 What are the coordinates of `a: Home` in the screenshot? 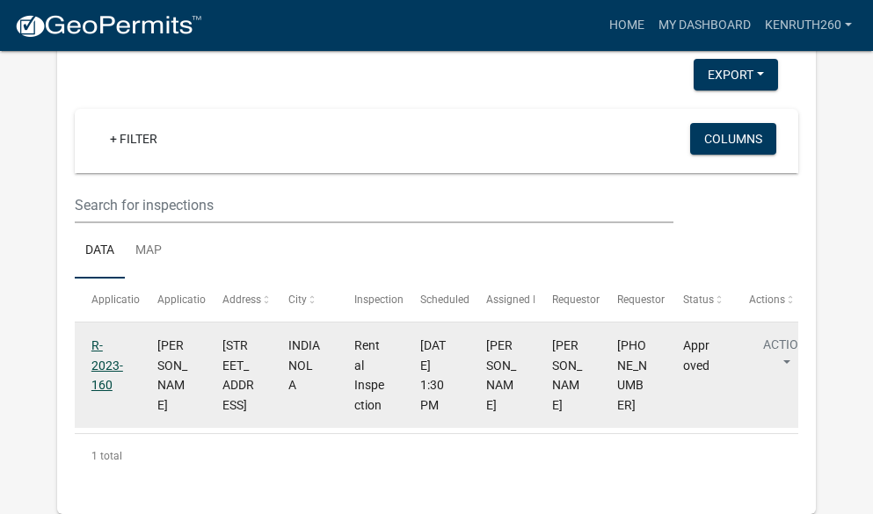 It's located at (627, 26).